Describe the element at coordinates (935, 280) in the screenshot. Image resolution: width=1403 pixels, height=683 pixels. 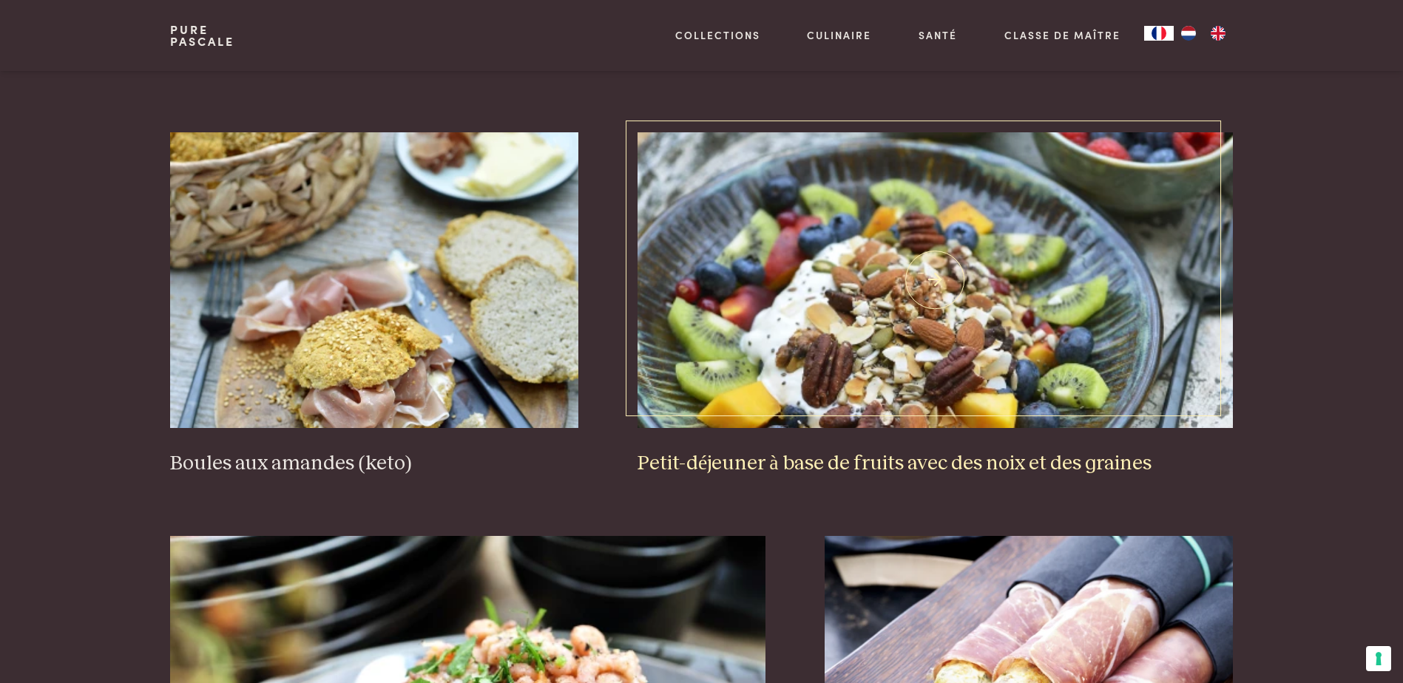
I see `img: Petit-déjeuner à base de fruits avec des noix et des graines` at that location.